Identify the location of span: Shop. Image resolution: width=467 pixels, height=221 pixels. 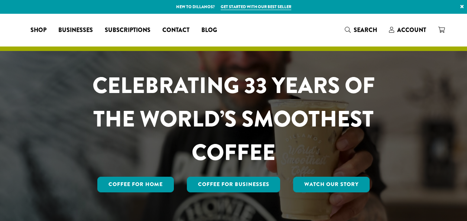
(38, 30).